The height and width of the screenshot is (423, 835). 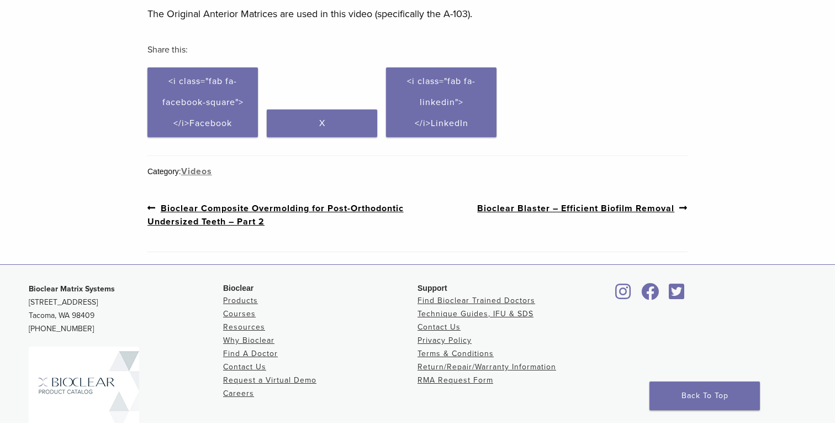 I want to click on a: Terms & Conditions, so click(x=456, y=353).